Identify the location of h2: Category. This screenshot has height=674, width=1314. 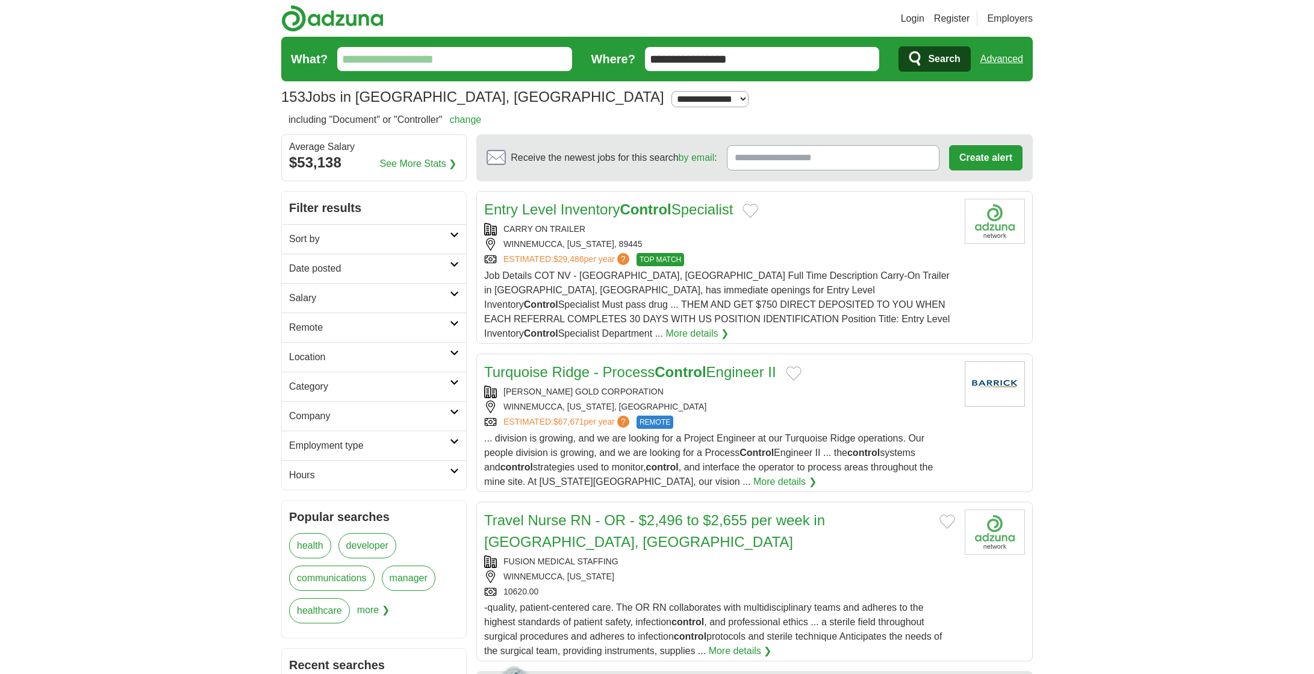
(369, 387).